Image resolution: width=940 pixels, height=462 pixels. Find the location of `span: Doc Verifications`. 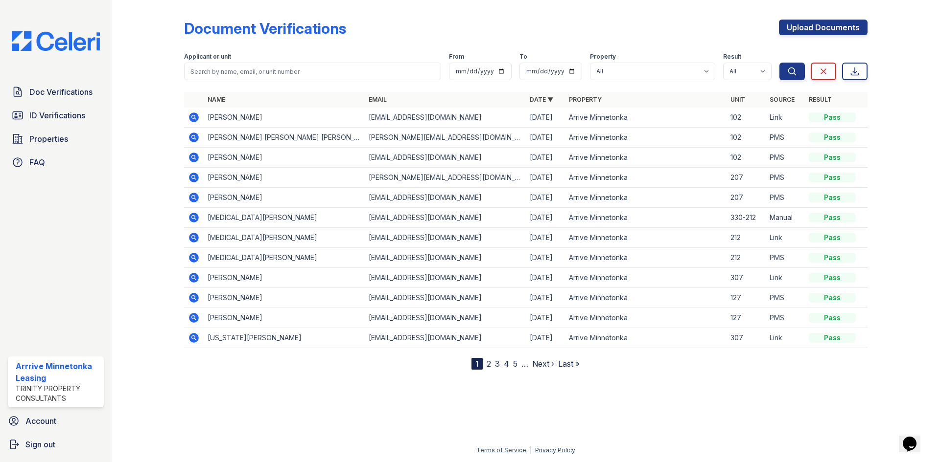

span: Doc Verifications is located at coordinates (61, 92).